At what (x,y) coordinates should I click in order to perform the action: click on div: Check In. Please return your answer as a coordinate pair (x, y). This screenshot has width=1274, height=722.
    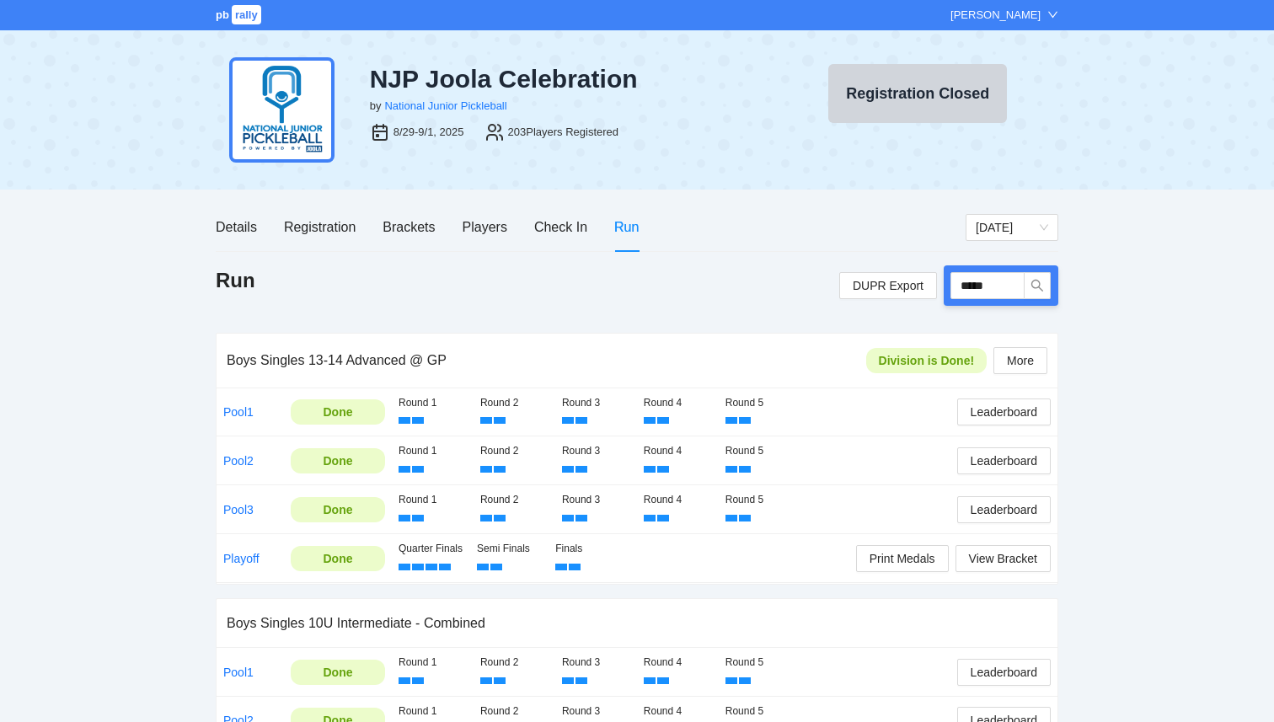
    Looking at the image, I should click on (560, 227).